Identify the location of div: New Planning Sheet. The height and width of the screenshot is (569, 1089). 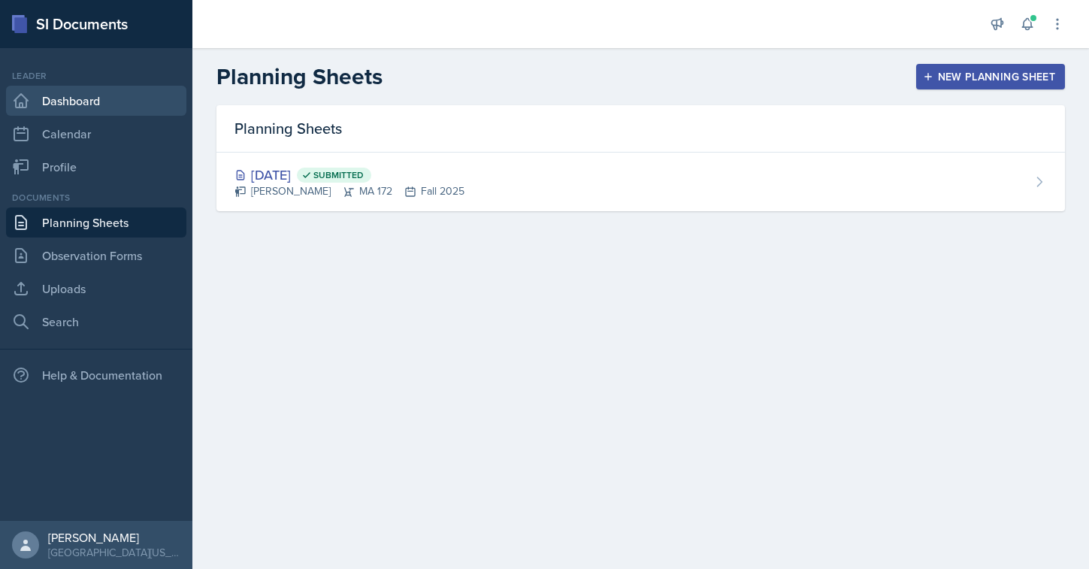
(991, 77).